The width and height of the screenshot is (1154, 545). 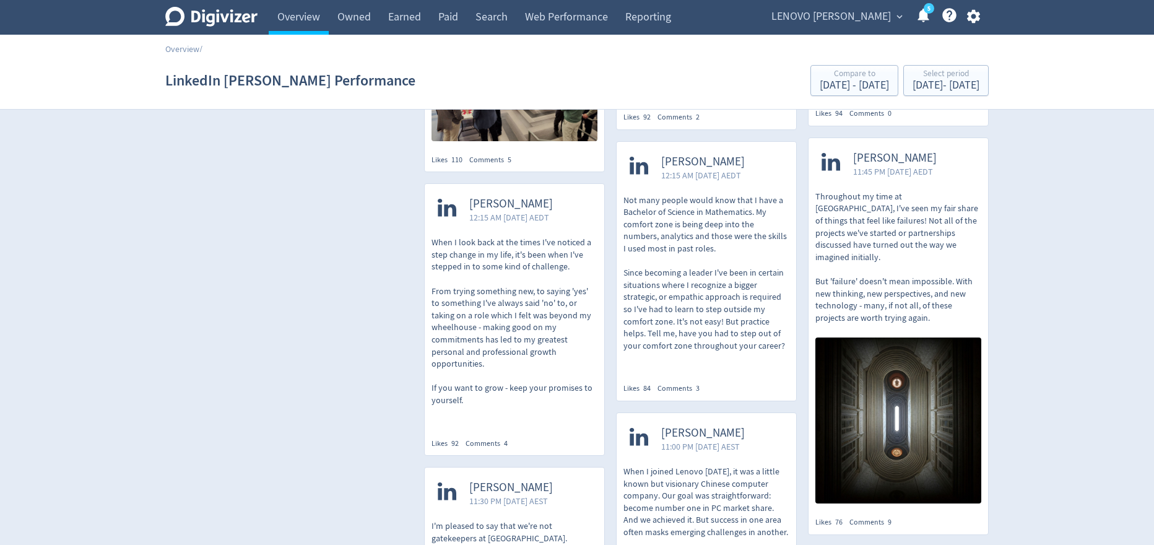 What do you see at coordinates (839, 522) in the screenshot?
I see `span: 76` at bounding box center [839, 522].